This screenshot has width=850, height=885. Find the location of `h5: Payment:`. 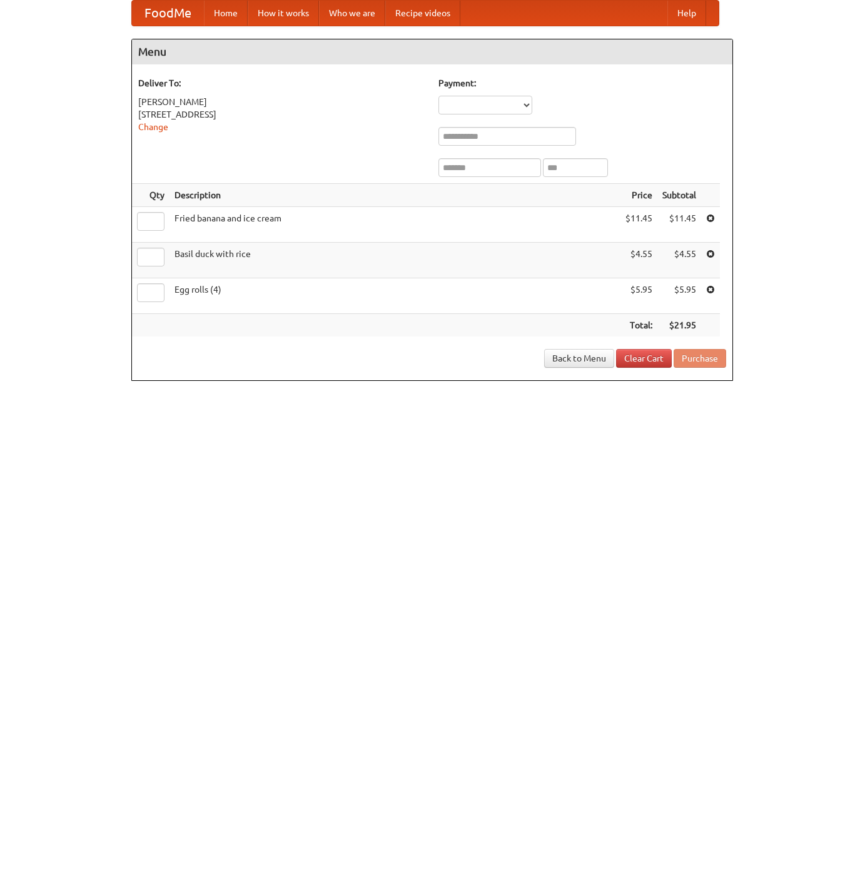

h5: Payment: is located at coordinates (582, 83).